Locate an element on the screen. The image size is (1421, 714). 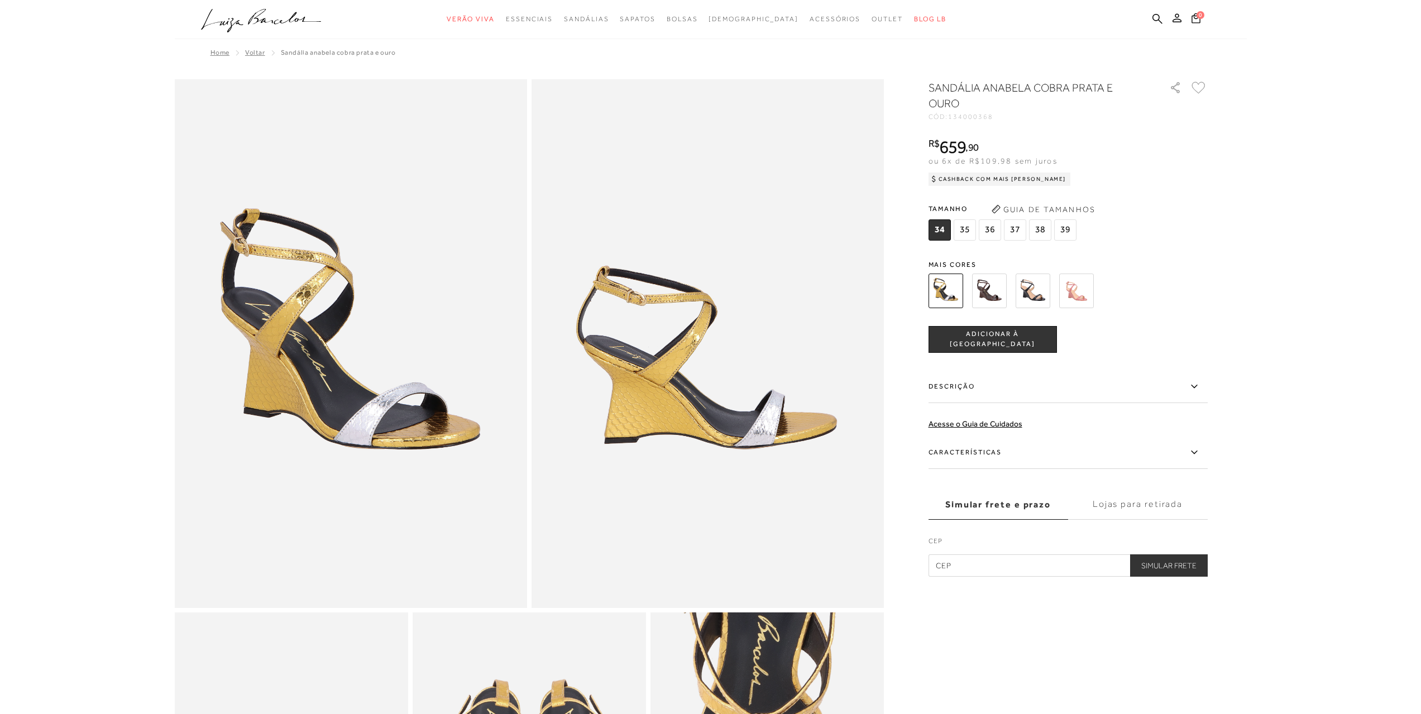
span: Tamanho is located at coordinates (1004, 209).